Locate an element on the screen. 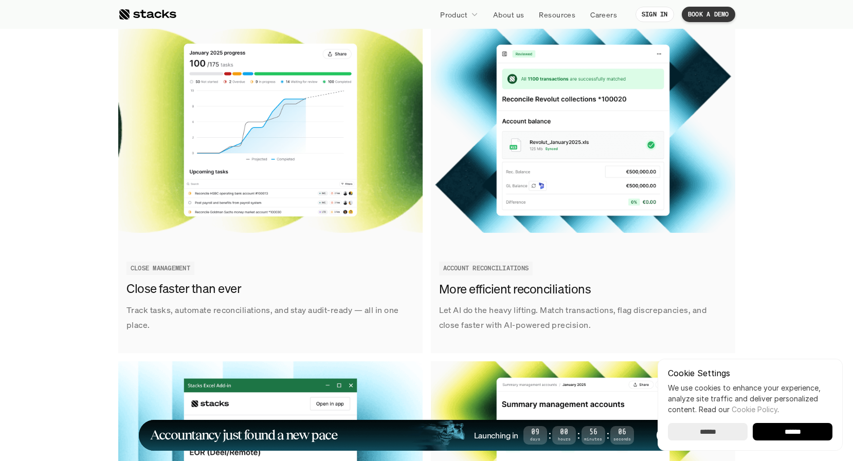  h2: ACCOUNT RECONCILIATIONS is located at coordinates (486, 268).